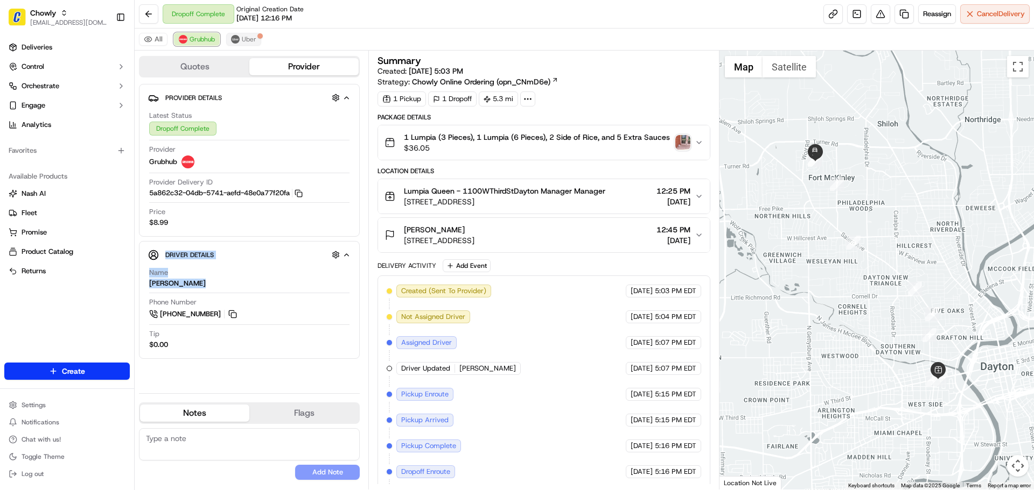 The width and height of the screenshot is (1034, 490). Describe the element at coordinates (683, 143) in the screenshot. I see `img: photo_proof_of_delivery image` at that location.